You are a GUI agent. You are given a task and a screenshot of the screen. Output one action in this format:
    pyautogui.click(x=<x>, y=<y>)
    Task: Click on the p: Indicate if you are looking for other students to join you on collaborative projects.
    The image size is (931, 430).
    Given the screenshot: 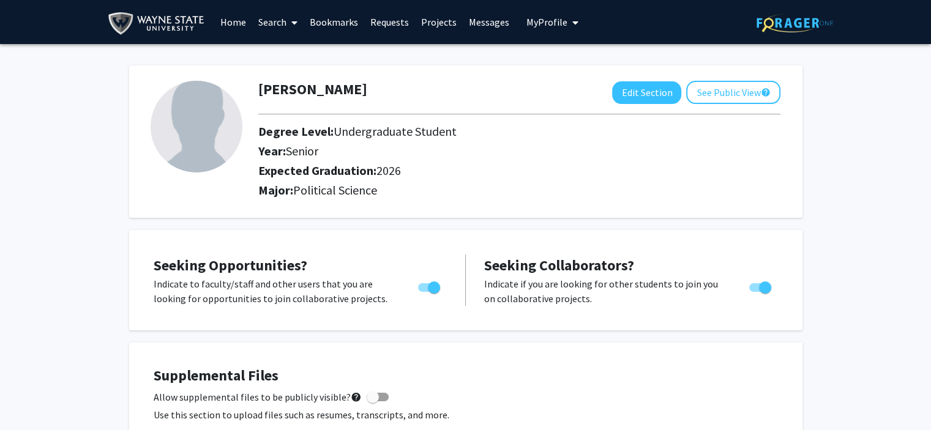 What is the action you would take?
    pyautogui.click(x=605, y=291)
    